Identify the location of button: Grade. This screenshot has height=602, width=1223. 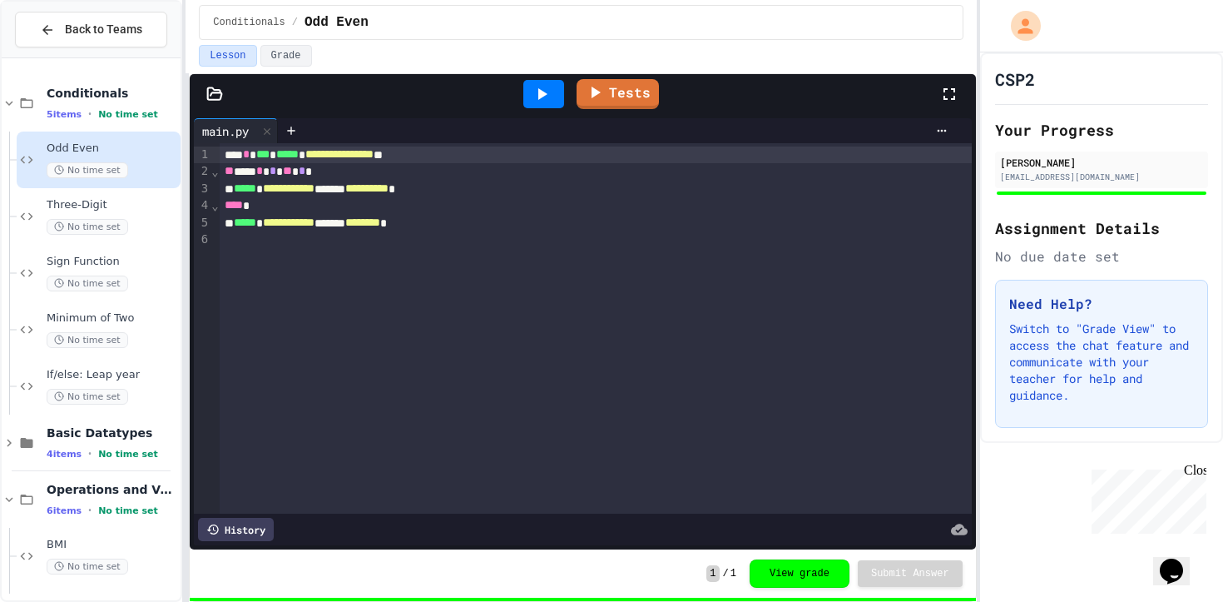
(286, 56).